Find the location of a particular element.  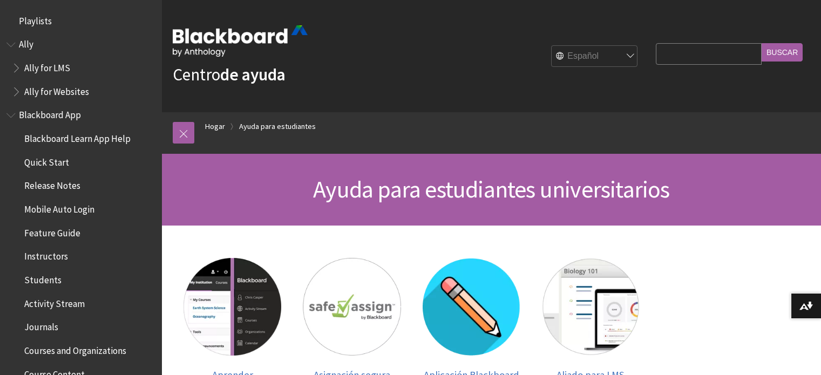

font: Hogar is located at coordinates (215, 126).